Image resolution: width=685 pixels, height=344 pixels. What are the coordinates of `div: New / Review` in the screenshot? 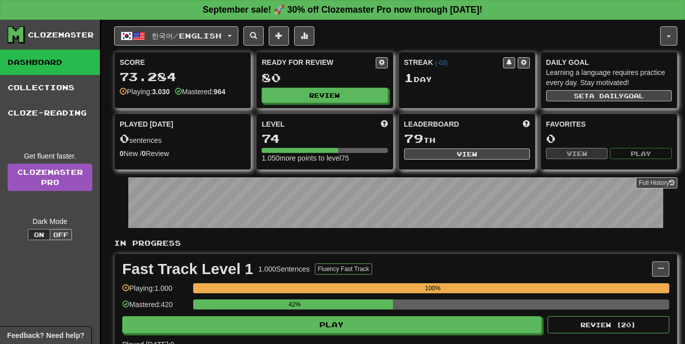 It's located at (182, 154).